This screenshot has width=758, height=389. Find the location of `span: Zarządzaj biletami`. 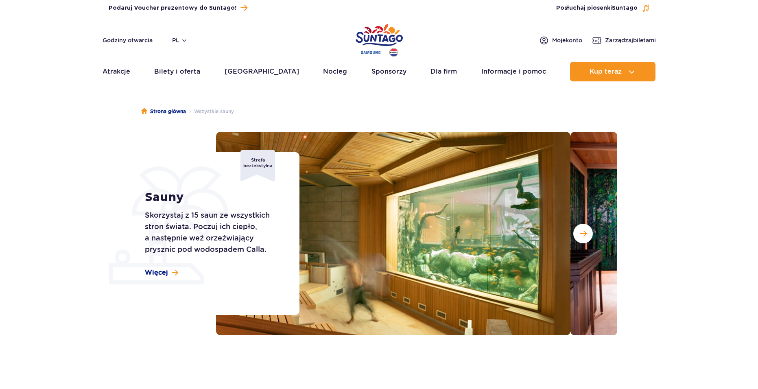

span: Zarządzaj biletami is located at coordinates (630, 40).